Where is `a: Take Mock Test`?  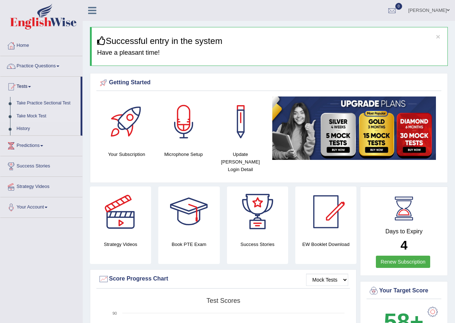 a: Take Mock Test is located at coordinates (47, 116).